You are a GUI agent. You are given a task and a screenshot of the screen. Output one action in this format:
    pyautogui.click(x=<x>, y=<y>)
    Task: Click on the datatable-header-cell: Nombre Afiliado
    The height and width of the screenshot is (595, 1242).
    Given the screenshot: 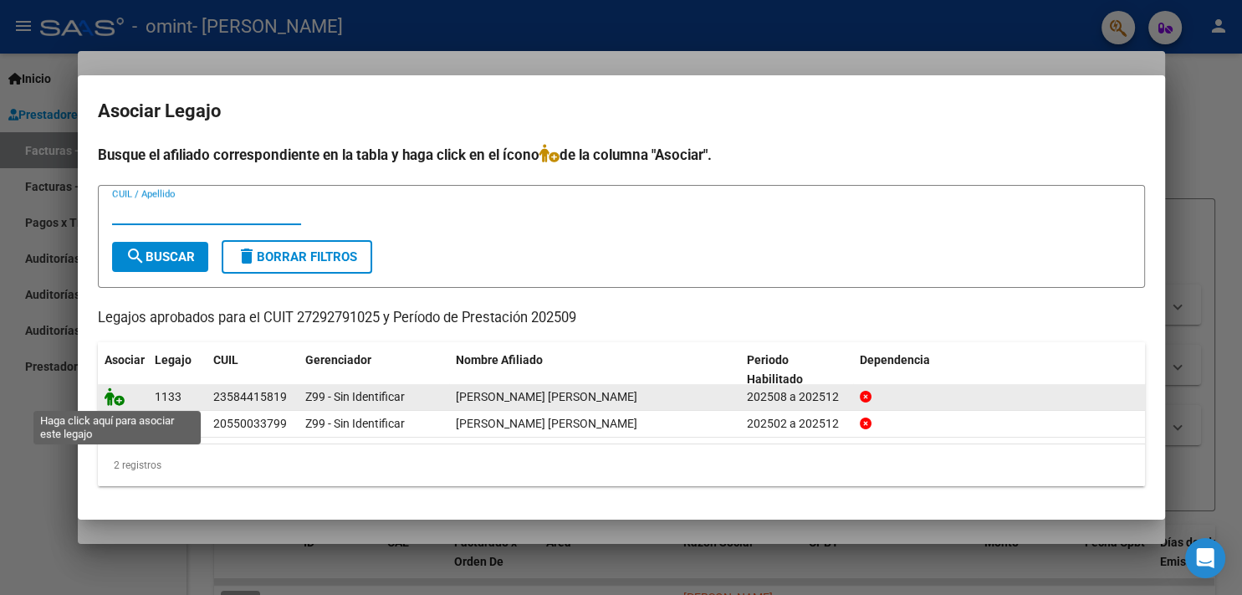 What is the action you would take?
    pyautogui.click(x=595, y=370)
    